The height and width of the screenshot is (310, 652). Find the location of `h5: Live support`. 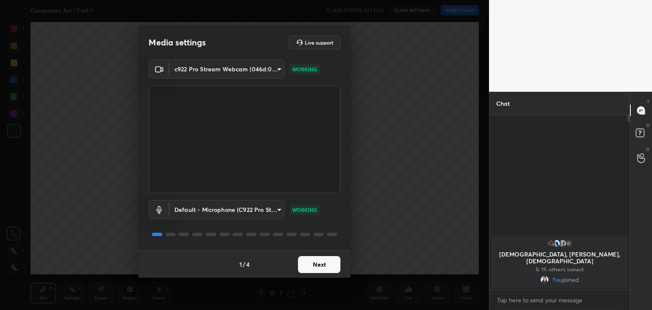

h5: Live support is located at coordinates (319, 42).